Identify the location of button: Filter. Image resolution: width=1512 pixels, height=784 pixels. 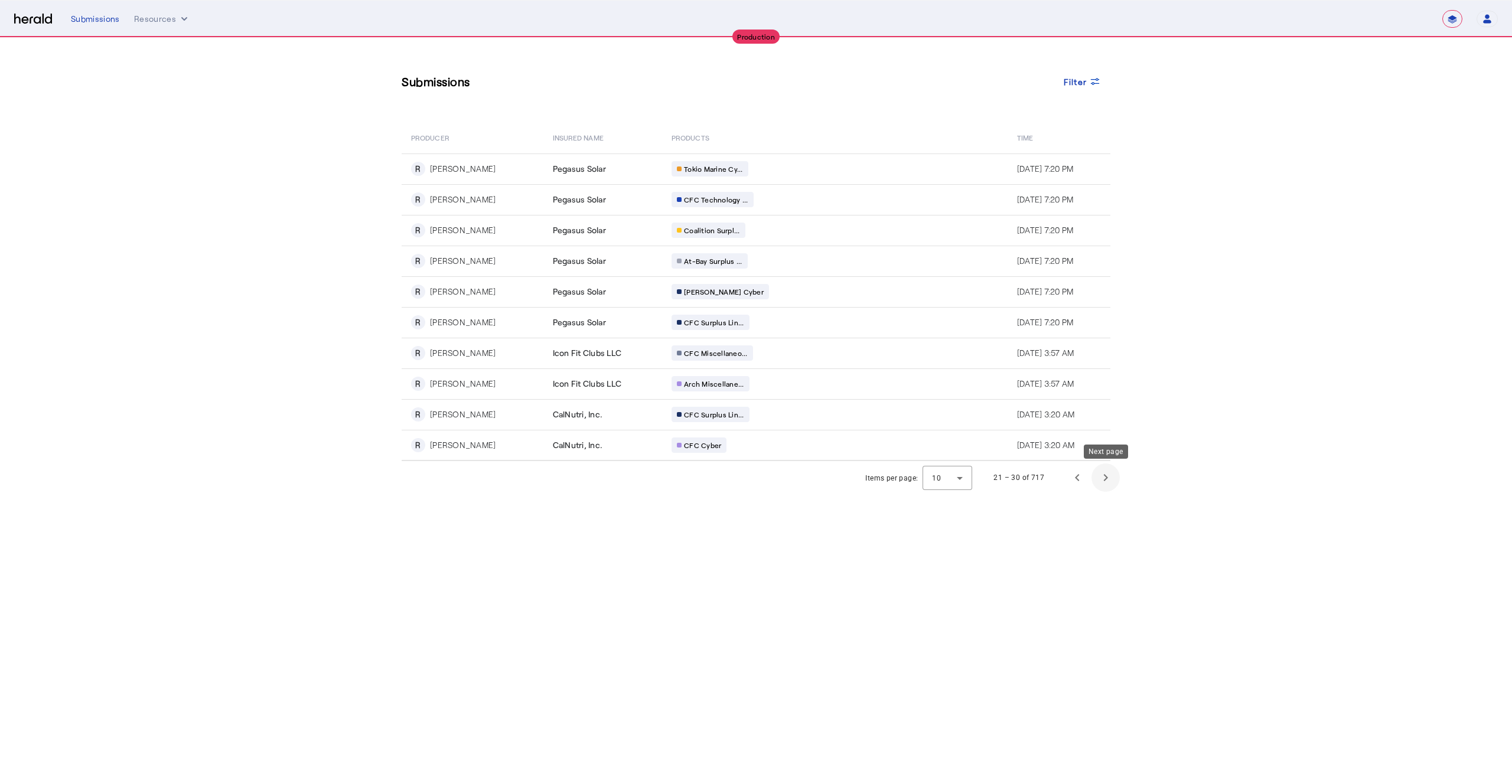
(1082, 81).